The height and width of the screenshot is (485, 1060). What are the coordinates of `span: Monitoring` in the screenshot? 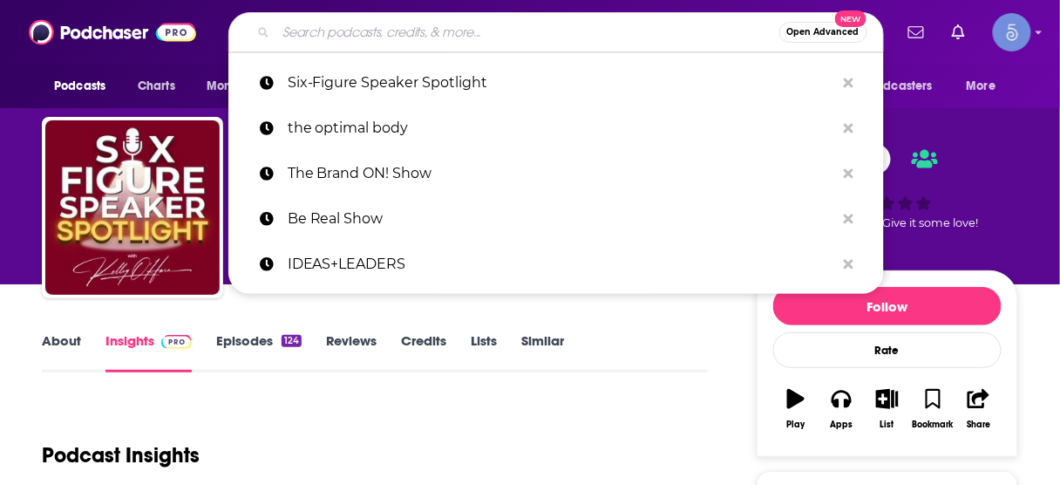 It's located at (237, 86).